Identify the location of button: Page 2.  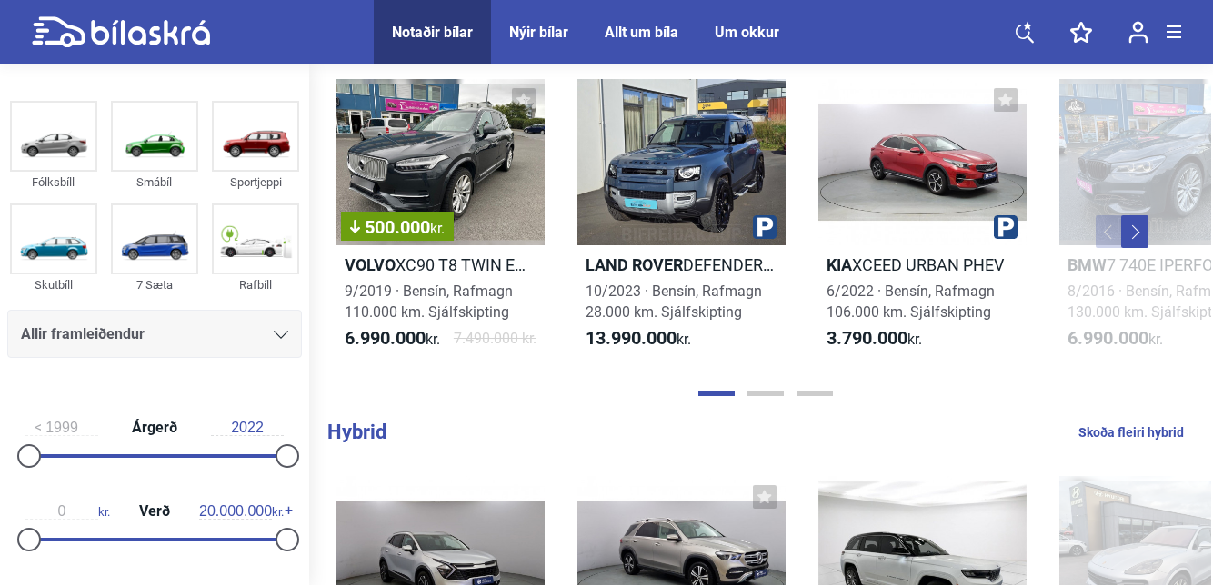
(765, 394).